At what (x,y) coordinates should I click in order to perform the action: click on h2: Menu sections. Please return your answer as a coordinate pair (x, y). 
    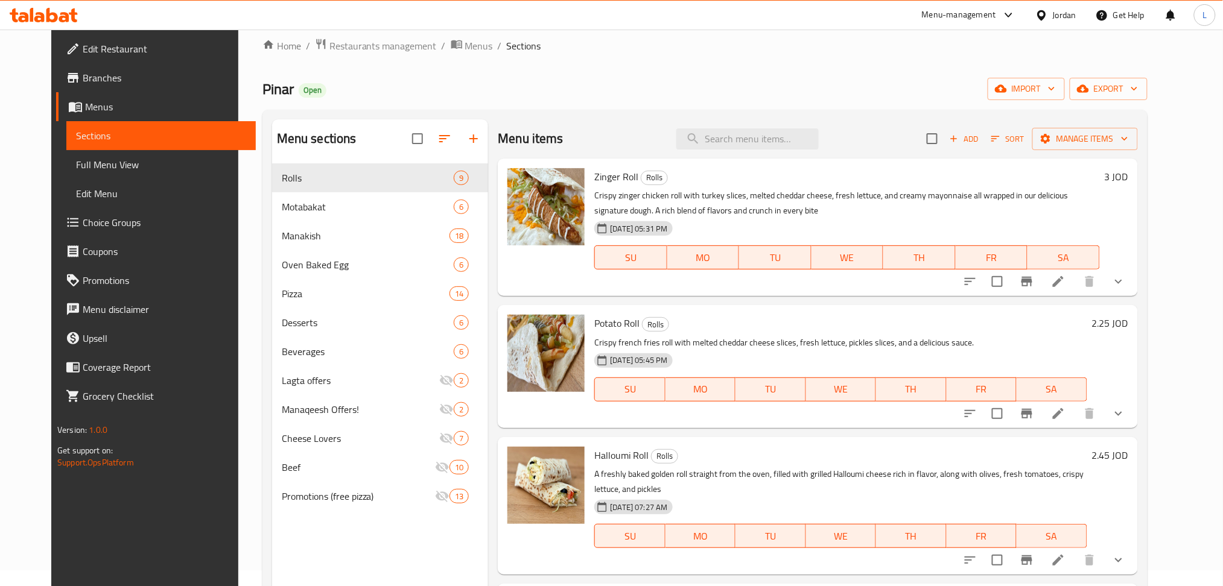
    Looking at the image, I should click on (317, 139).